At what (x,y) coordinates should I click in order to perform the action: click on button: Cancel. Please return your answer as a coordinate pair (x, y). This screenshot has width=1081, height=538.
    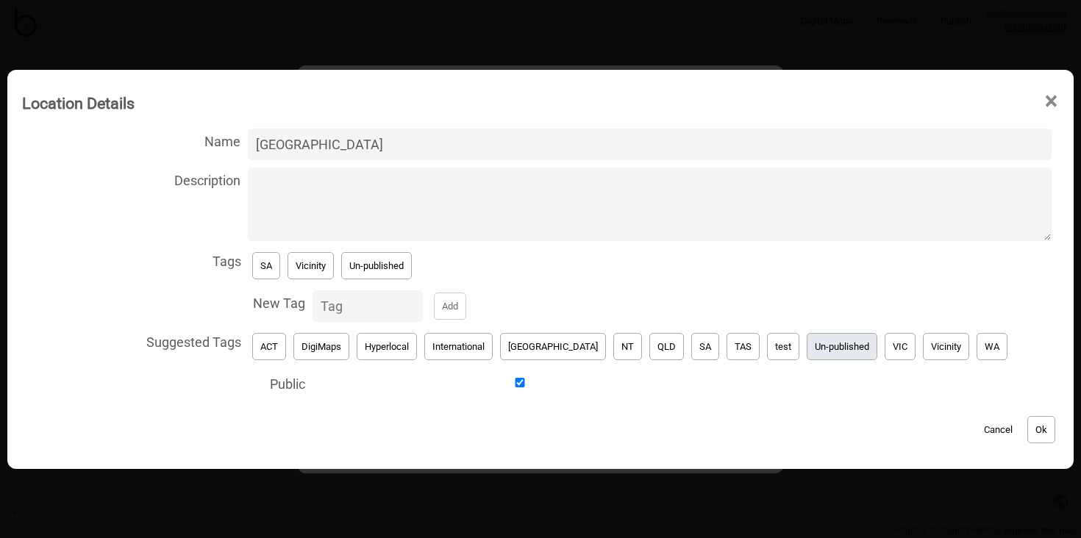
    Looking at the image, I should click on (998, 429).